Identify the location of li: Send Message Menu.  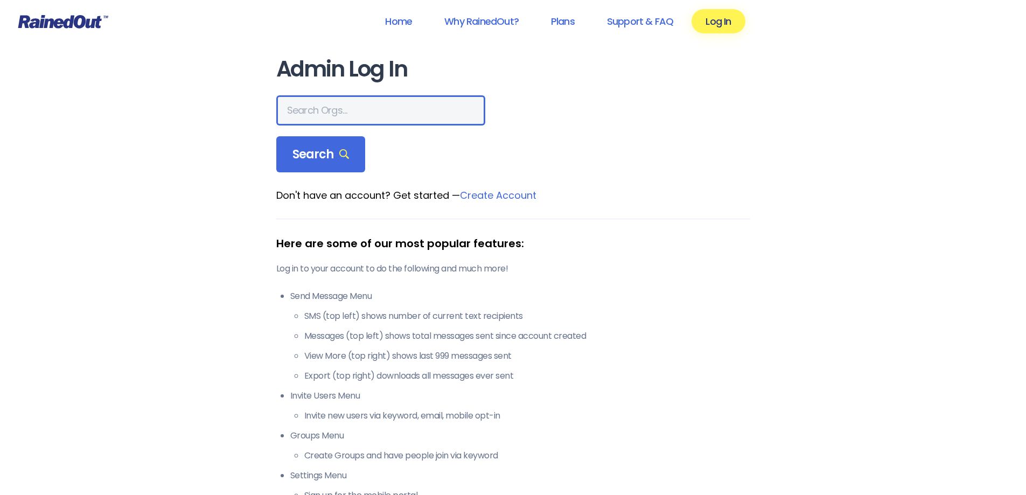
(520, 336).